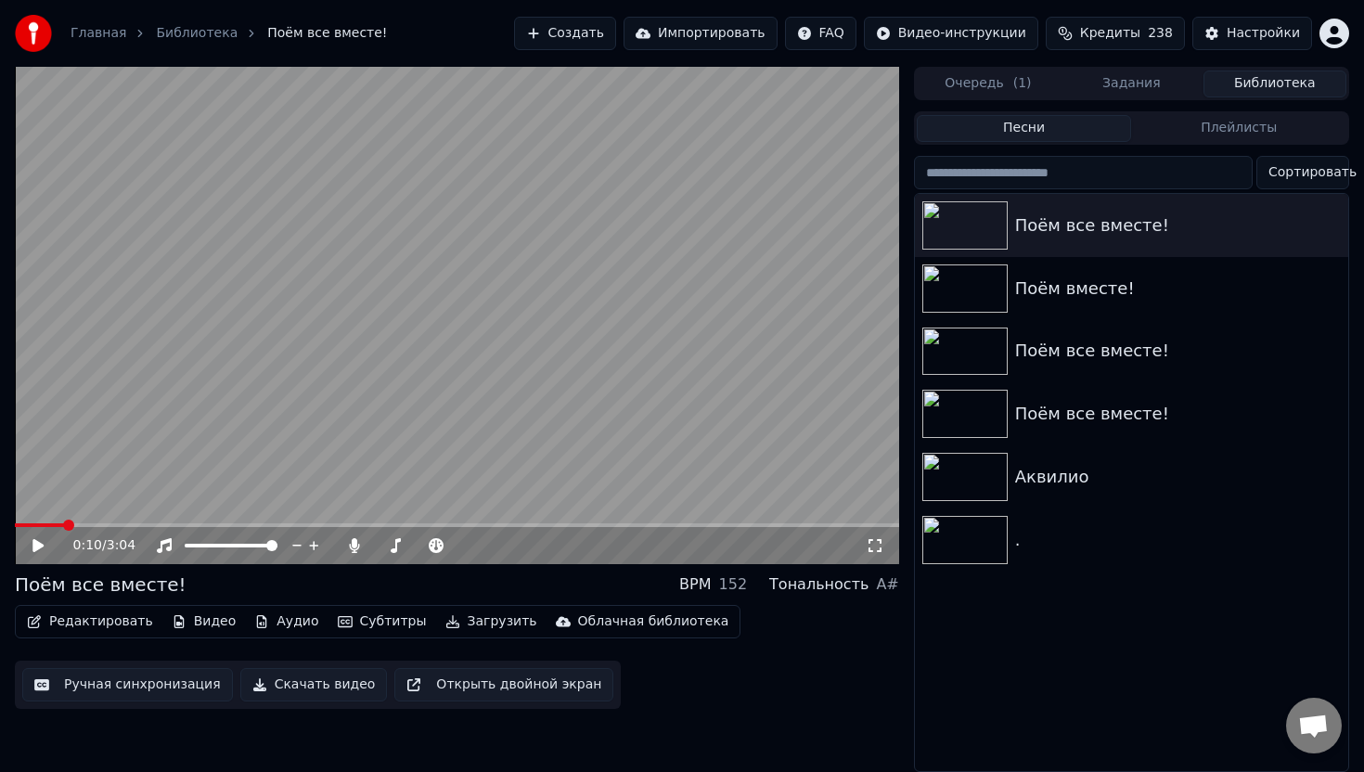 This screenshot has width=1364, height=772. What do you see at coordinates (695, 585) in the screenshot?
I see `div: BPM` at bounding box center [695, 585].